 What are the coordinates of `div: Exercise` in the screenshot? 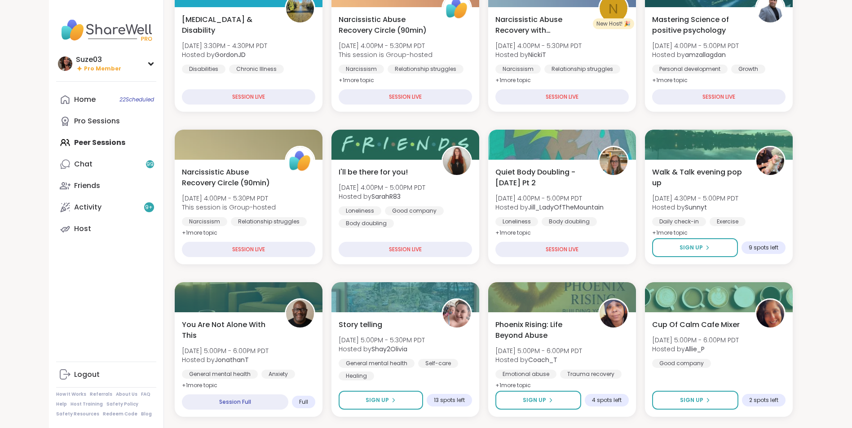 It's located at (727, 222).